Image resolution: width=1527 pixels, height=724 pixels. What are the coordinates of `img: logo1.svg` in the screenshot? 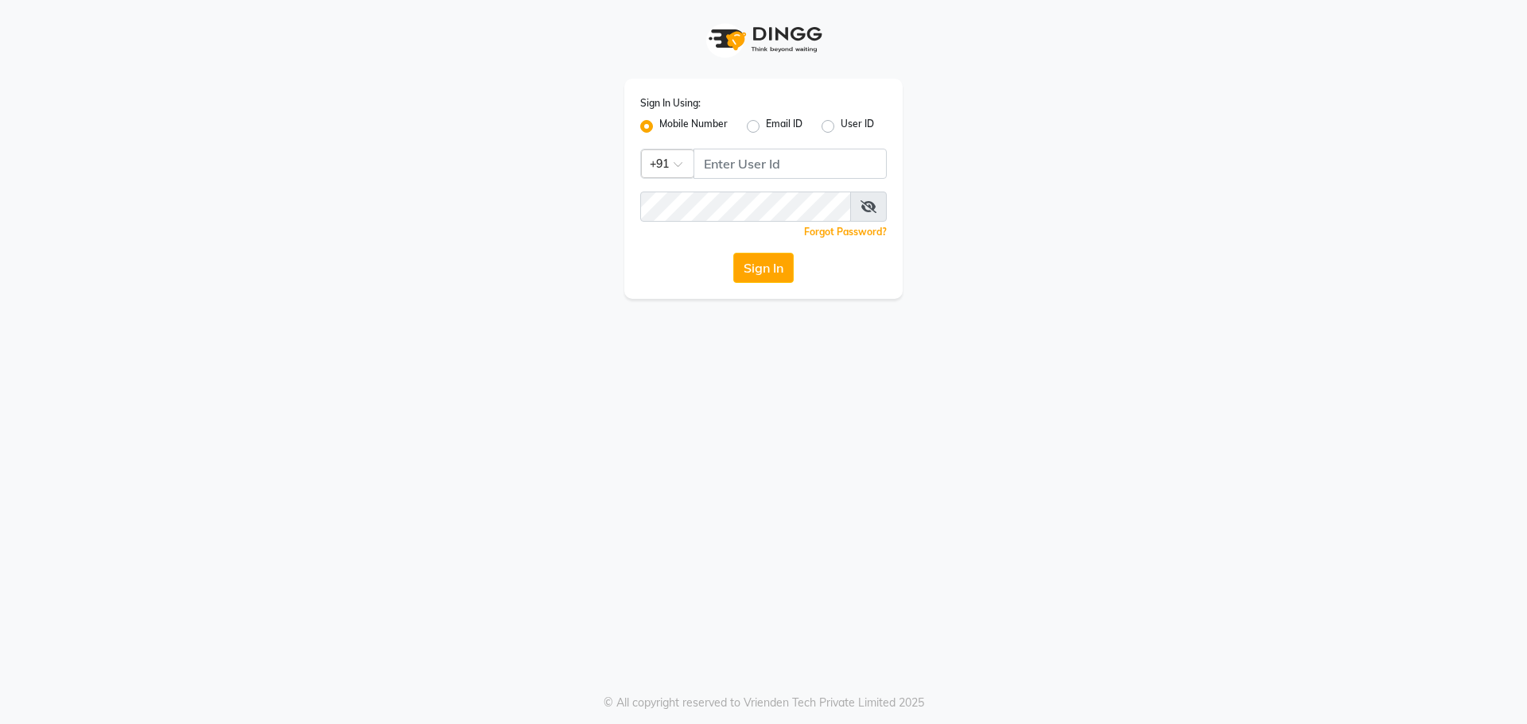 It's located at (763, 39).